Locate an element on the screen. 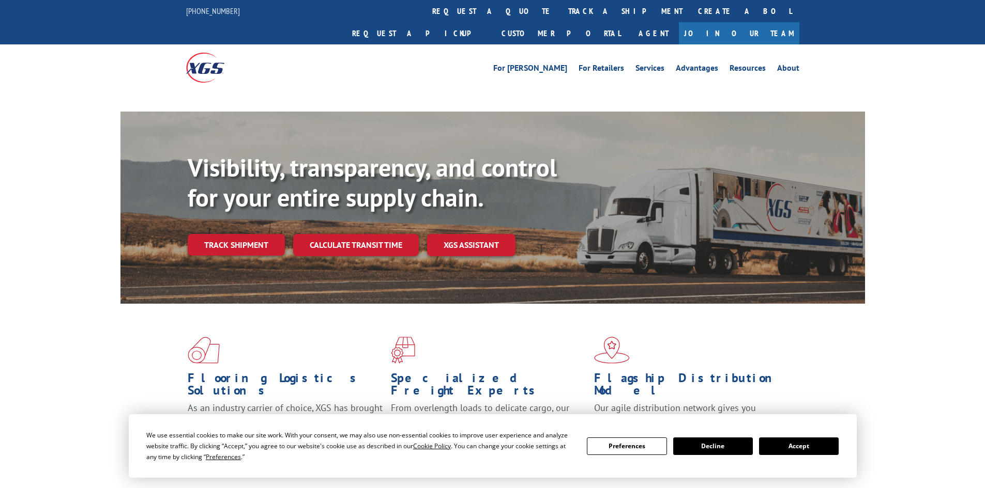  a: Request a pickup is located at coordinates (419, 33).